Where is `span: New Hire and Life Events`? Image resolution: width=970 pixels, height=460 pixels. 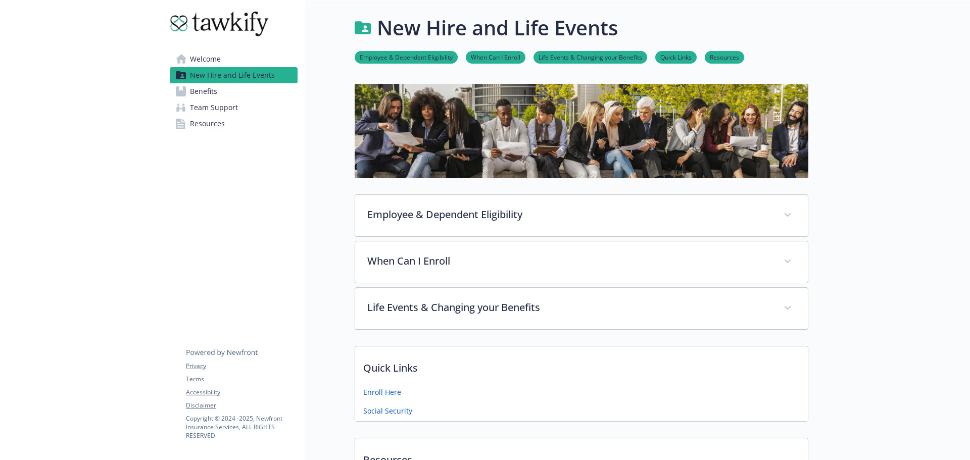 span: New Hire and Life Events is located at coordinates (232, 75).